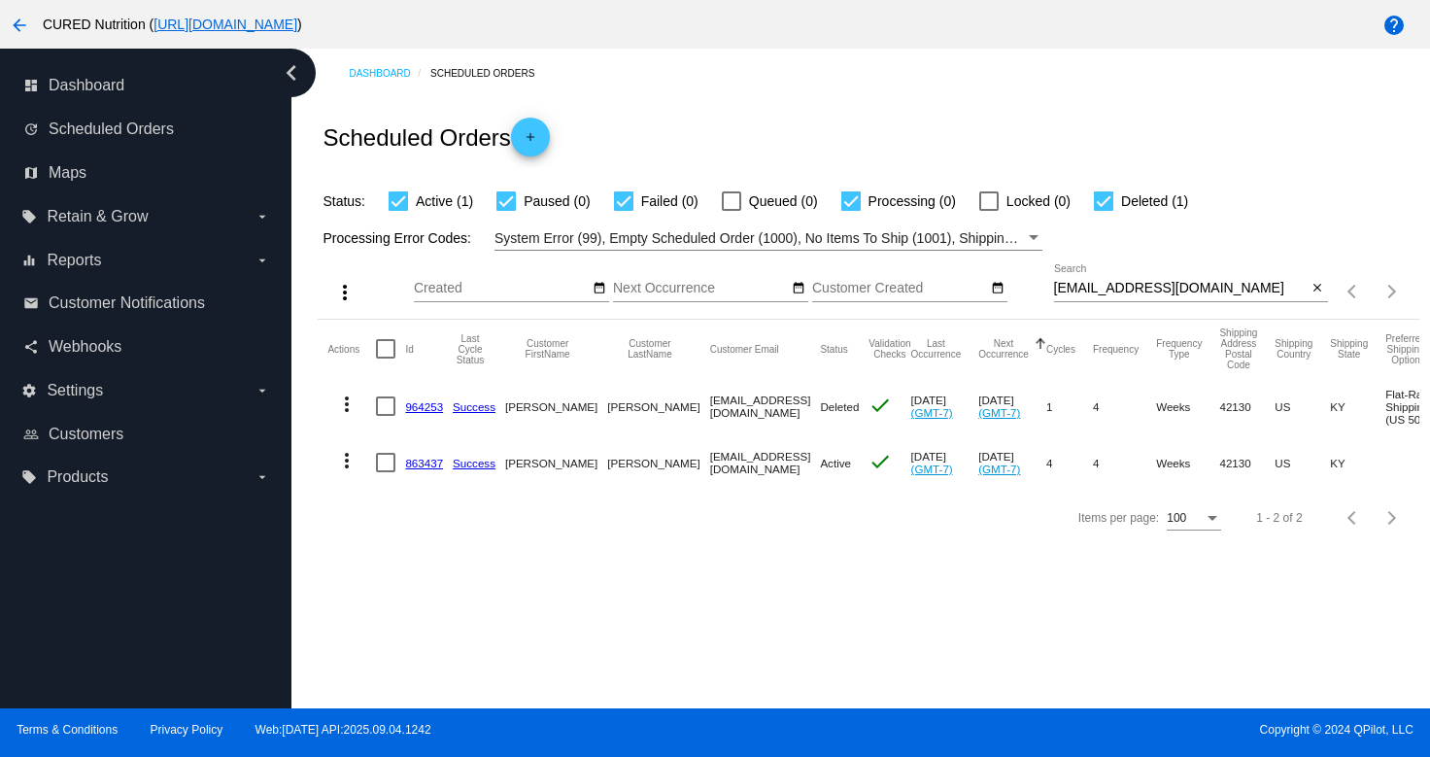 Image resolution: width=1430 pixels, height=757 pixels. Describe the element at coordinates (424, 406) in the screenshot. I see `a: 964253` at that location.